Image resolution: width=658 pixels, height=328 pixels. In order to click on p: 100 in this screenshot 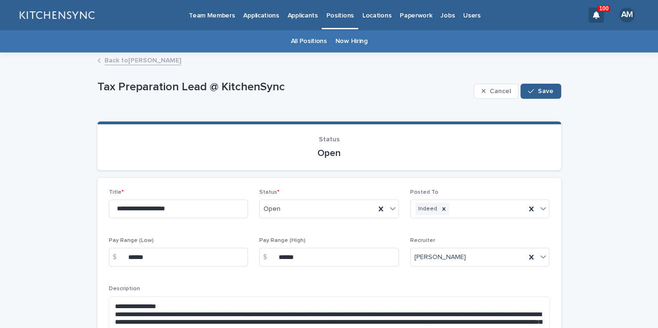, I will do `click(604, 9)`.